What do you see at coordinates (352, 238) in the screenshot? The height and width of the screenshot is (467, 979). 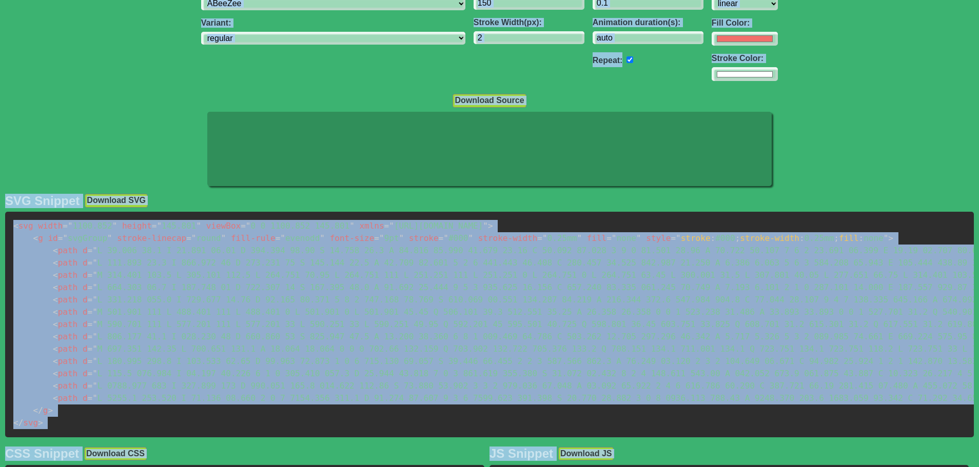 I see `span: font-size` at bounding box center [352, 238].